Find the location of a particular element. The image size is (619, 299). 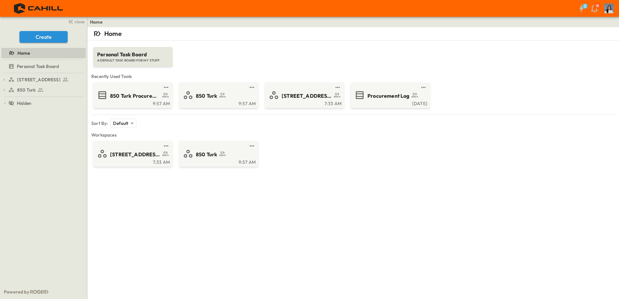

span: Home is located at coordinates (24, 53).